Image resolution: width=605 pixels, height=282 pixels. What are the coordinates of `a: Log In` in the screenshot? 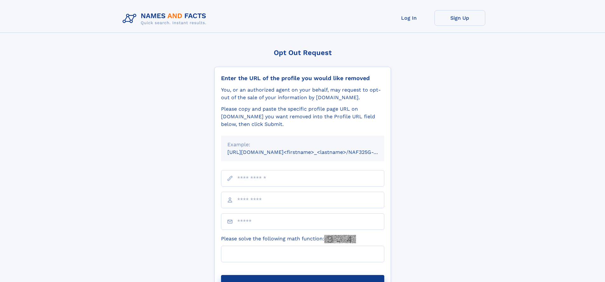 It's located at (409, 18).